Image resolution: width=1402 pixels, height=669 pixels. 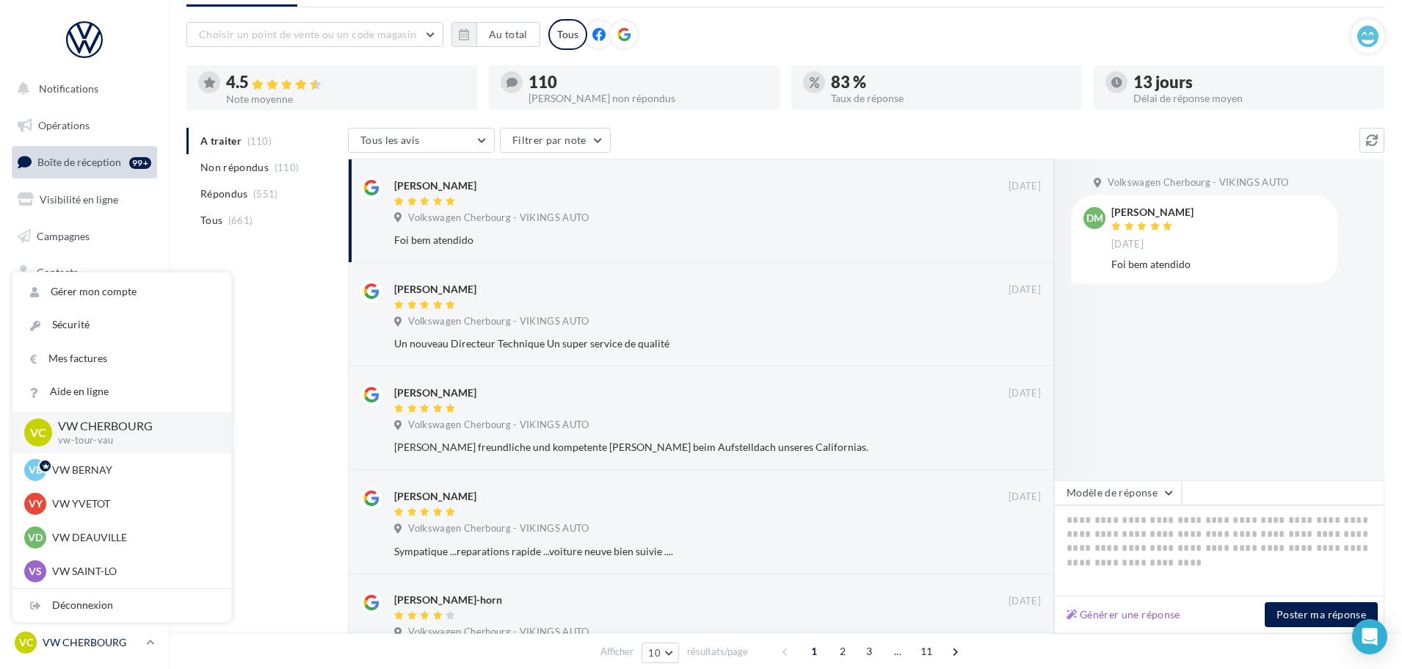 I want to click on p: VW DEAUVILLE, so click(x=133, y=537).